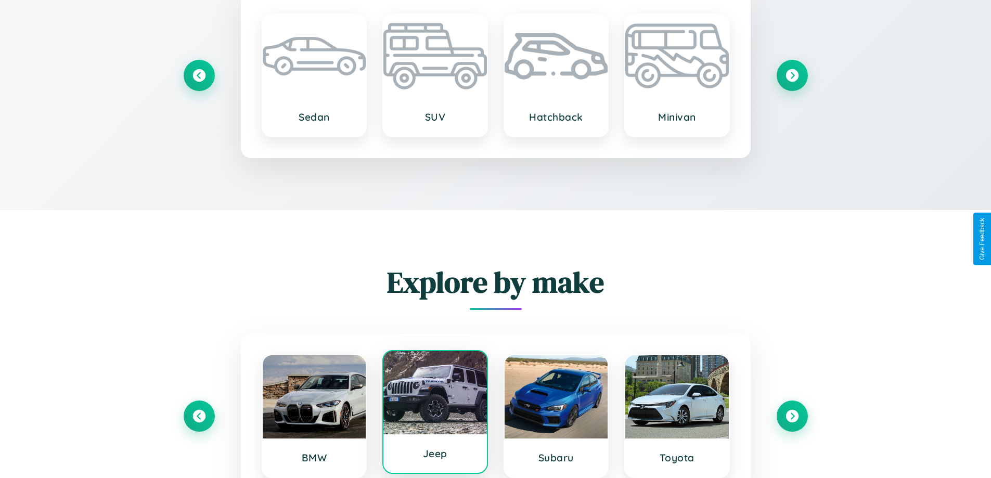  What do you see at coordinates (677, 458) in the screenshot?
I see `h3: Toyota` at bounding box center [677, 458].